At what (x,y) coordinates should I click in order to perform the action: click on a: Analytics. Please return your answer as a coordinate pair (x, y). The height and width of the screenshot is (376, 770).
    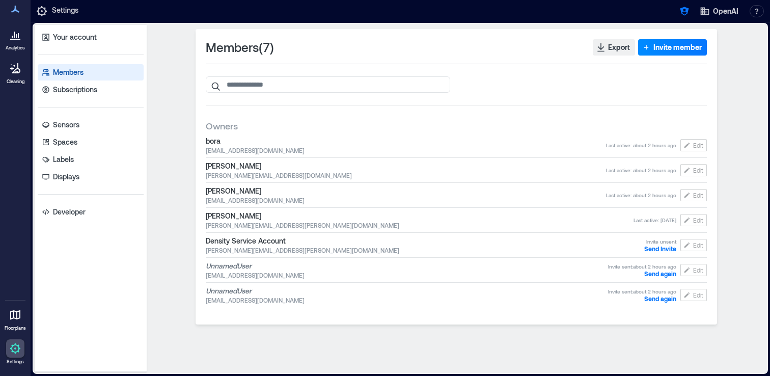
    Looking at the image, I should click on (15, 38).